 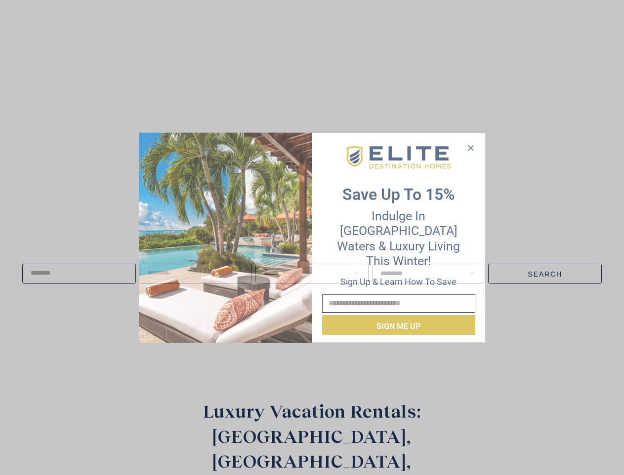 What do you see at coordinates (399, 194) in the screenshot?
I see `strong: Save up to 15%` at bounding box center [399, 194].